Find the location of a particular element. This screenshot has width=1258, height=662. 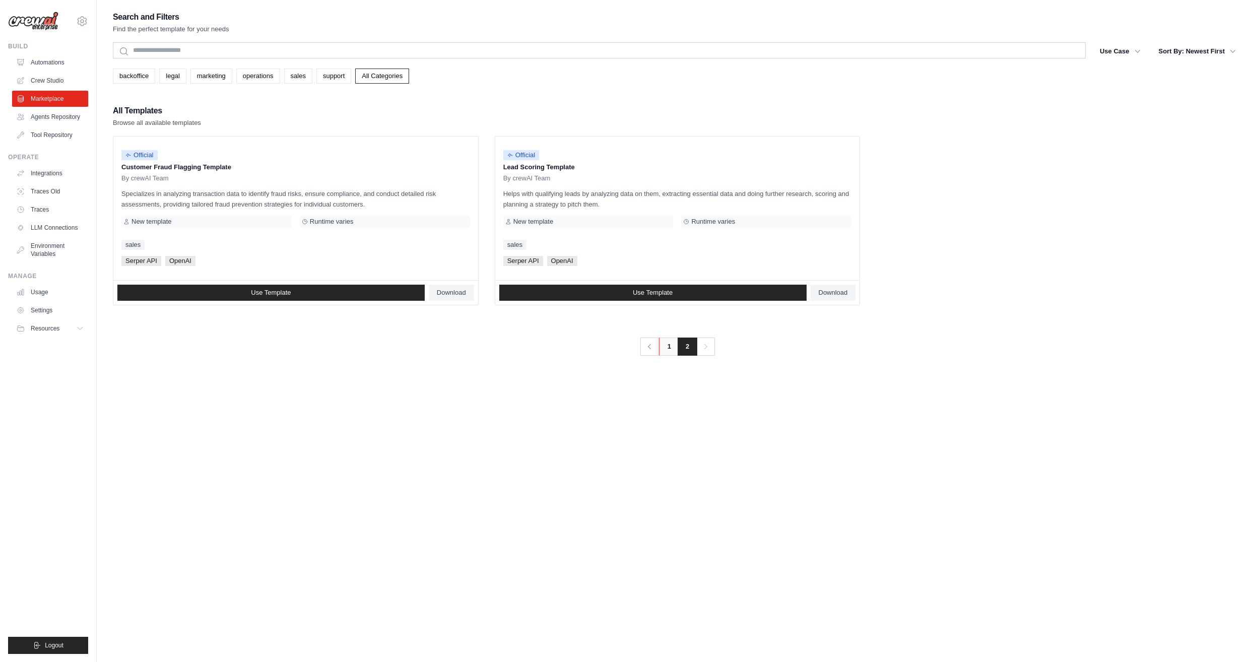

button: Logout is located at coordinates (48, 645).